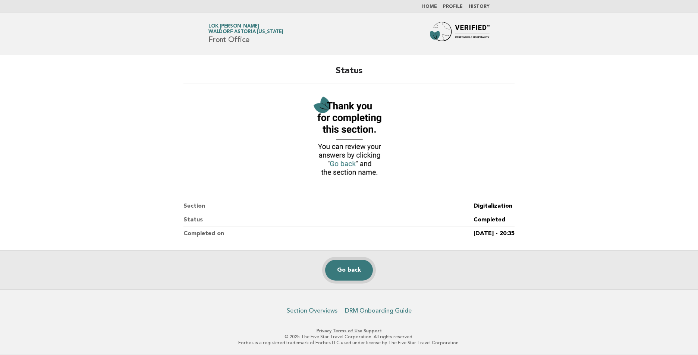 This screenshot has width=698, height=355. Describe the element at coordinates (349, 271) in the screenshot. I see `a: Go back` at that location.